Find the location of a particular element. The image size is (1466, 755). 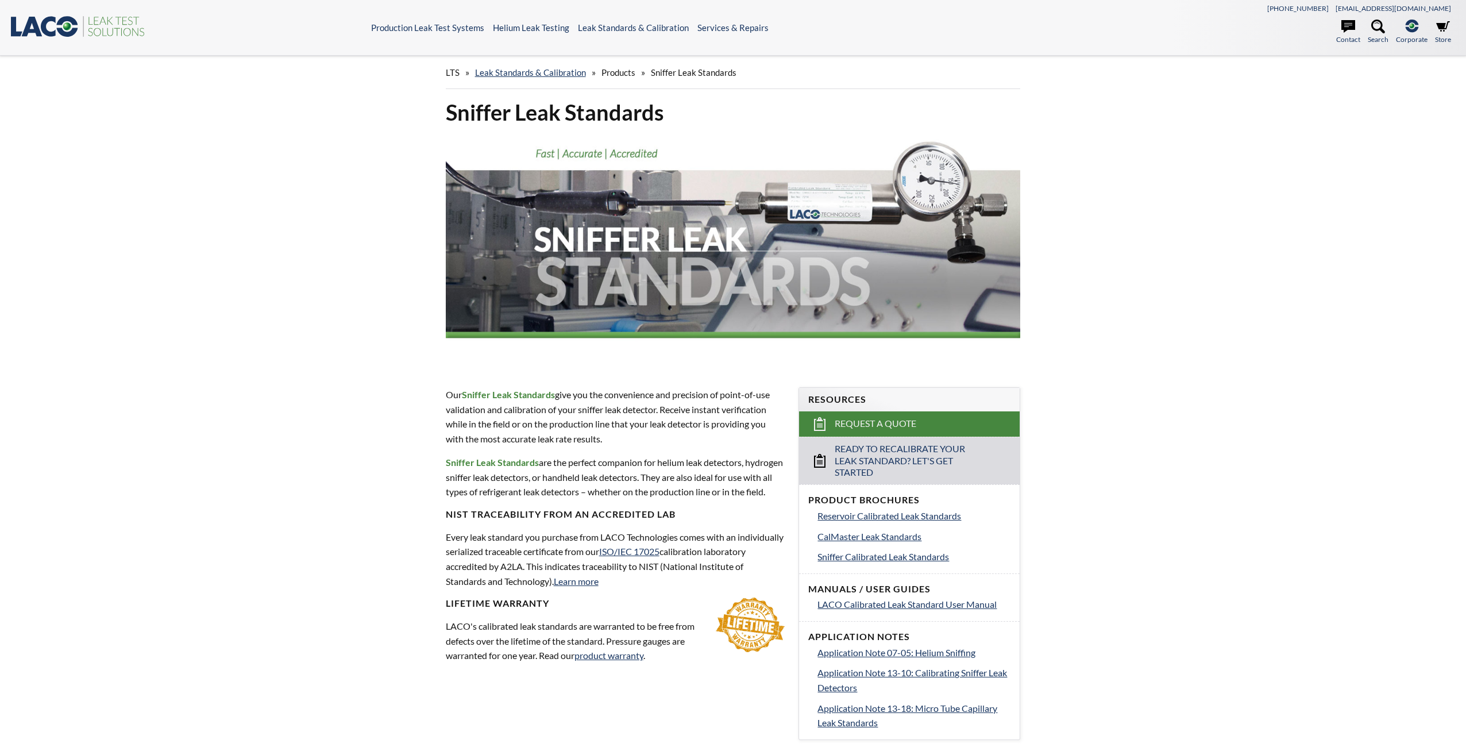

p: Every leak standard you purchase from LACO Technologies comes with an individually serialized tra... is located at coordinates (615, 559).